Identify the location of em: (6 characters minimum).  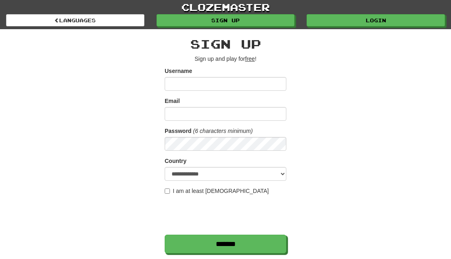
(222, 131).